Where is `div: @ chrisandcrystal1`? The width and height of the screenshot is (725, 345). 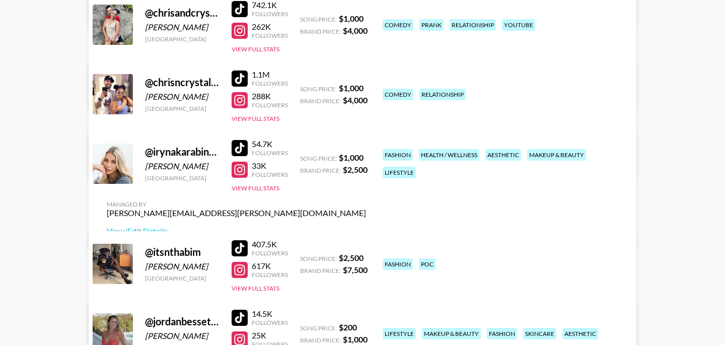 div: @ chrisandcrystal1 is located at coordinates (182, 13).